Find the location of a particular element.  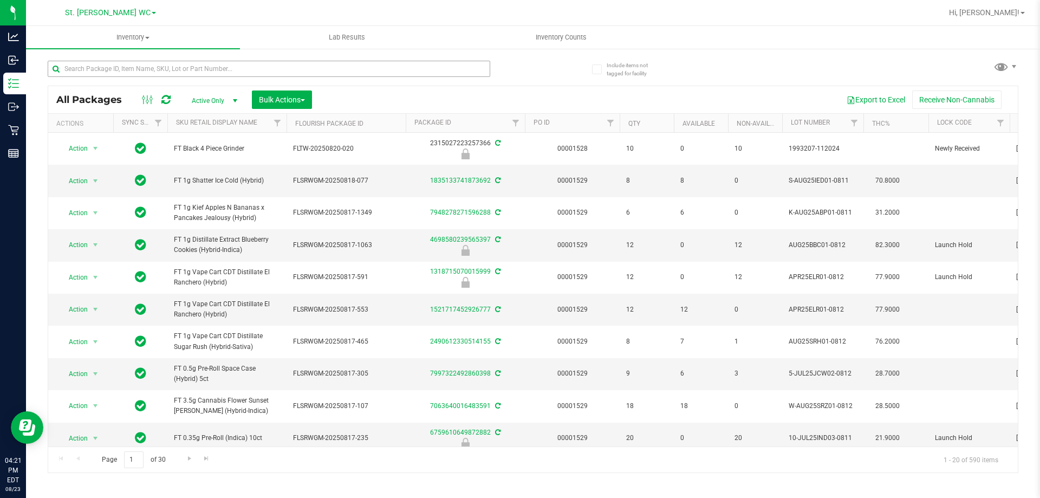

a: Lot Number is located at coordinates (811, 122).